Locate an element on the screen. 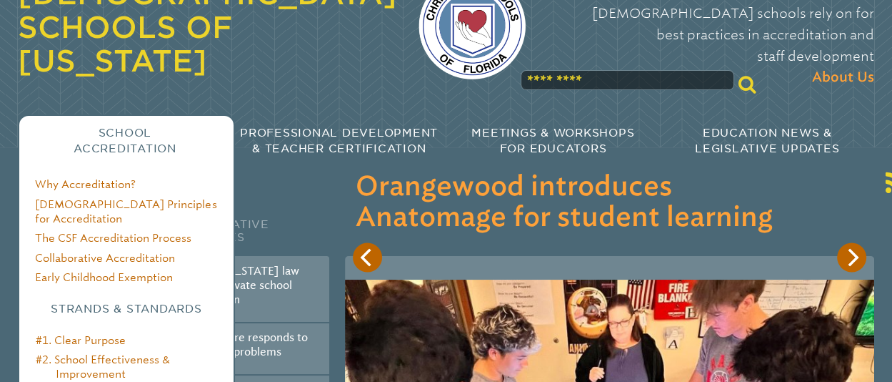  button: Previous is located at coordinates (367, 256).